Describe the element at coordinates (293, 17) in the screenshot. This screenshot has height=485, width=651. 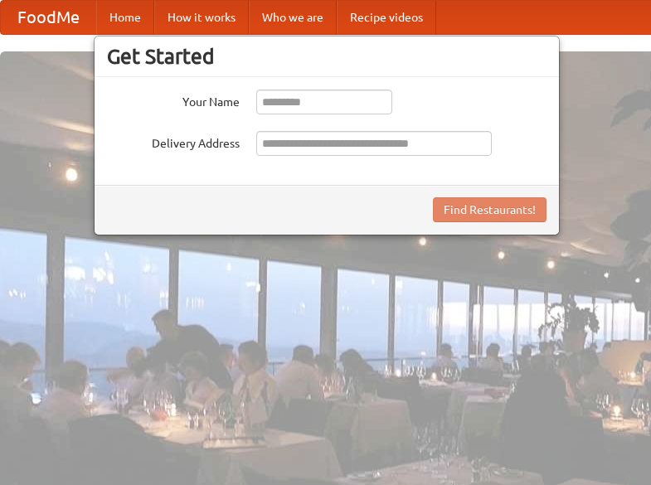
I see `a: Who we are` at that location.